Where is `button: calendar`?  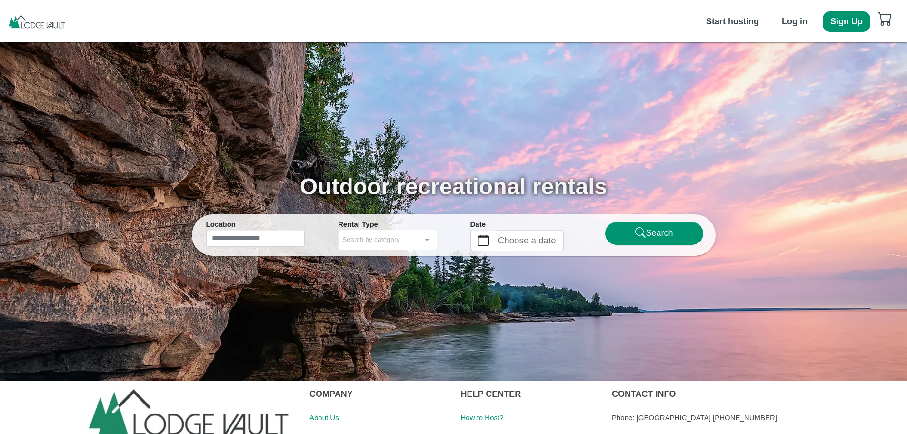 button: calendar is located at coordinates (483, 240).